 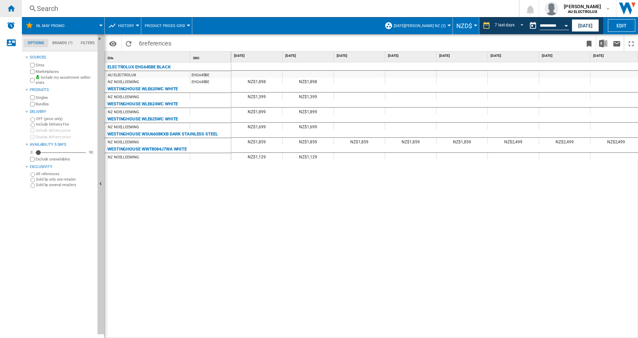 I want to click on b: AU ELECTROLUX, so click(x=583, y=12).